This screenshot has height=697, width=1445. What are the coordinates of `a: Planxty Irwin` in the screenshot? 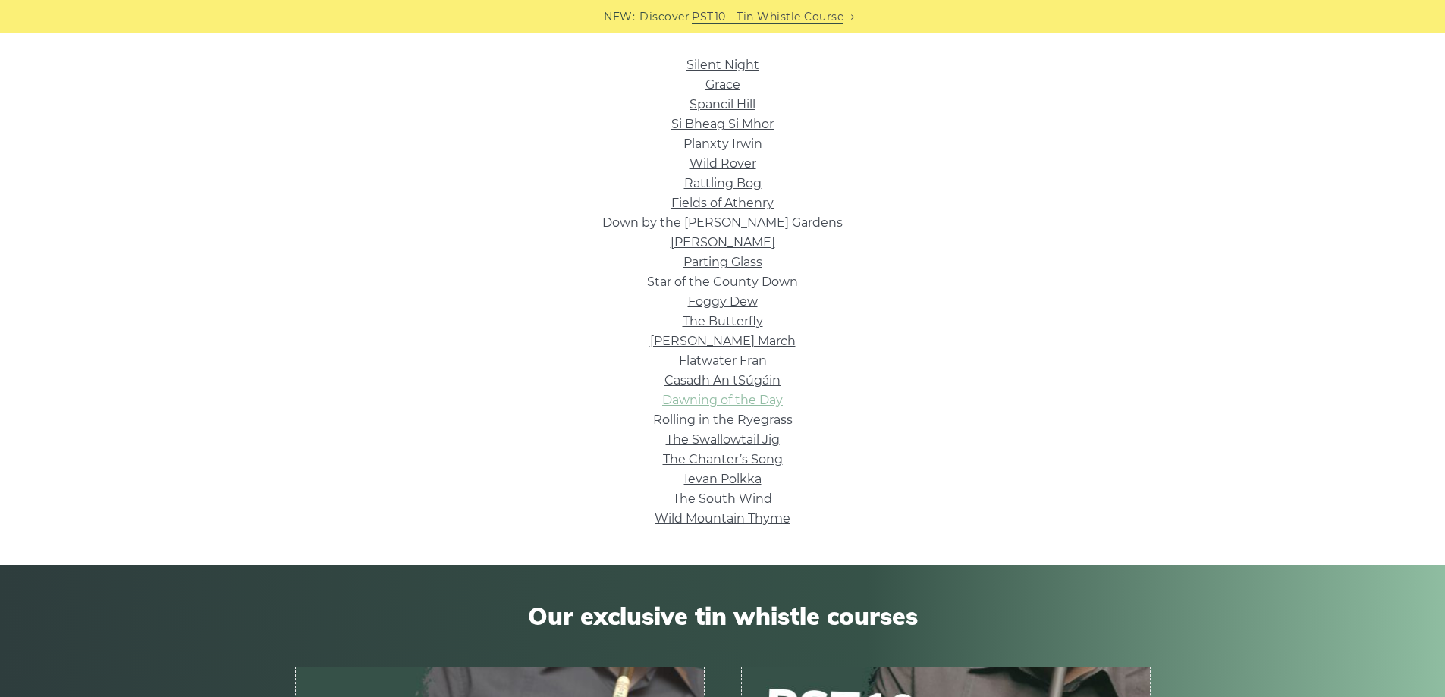 It's located at (723, 143).